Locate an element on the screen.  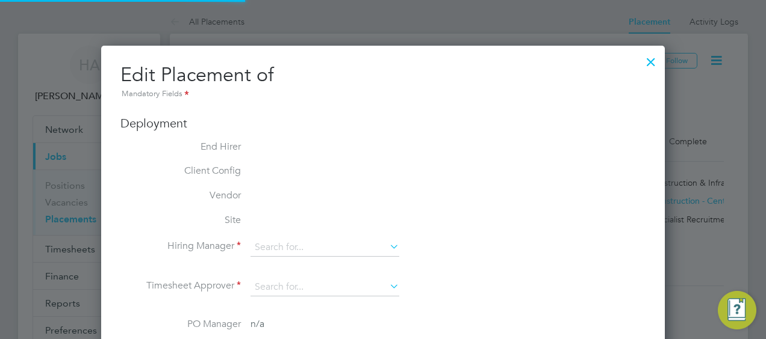
label: Vendor is located at coordinates (181, 196).